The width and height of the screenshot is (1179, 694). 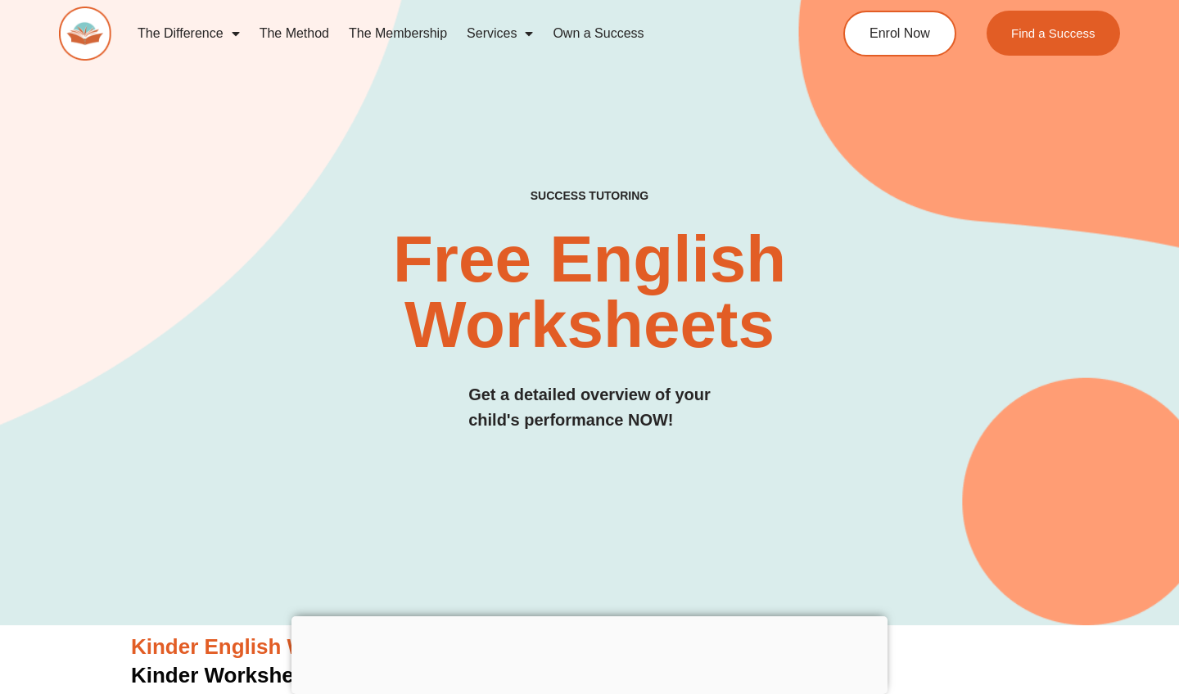 What do you see at coordinates (590, 196) in the screenshot?
I see `h4: SUCCESS TUTORING​` at bounding box center [590, 196].